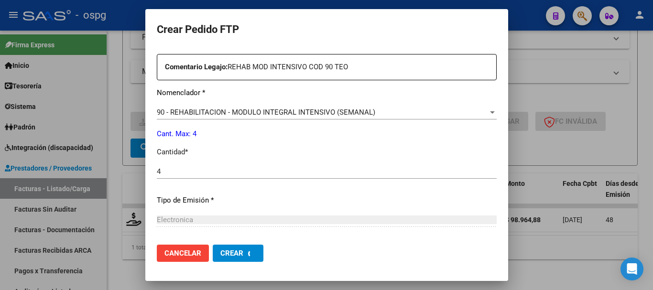 This screenshot has height=290, width=653. What do you see at coordinates (327, 93) in the screenshot?
I see `p: Nomenclador *` at bounding box center [327, 93].